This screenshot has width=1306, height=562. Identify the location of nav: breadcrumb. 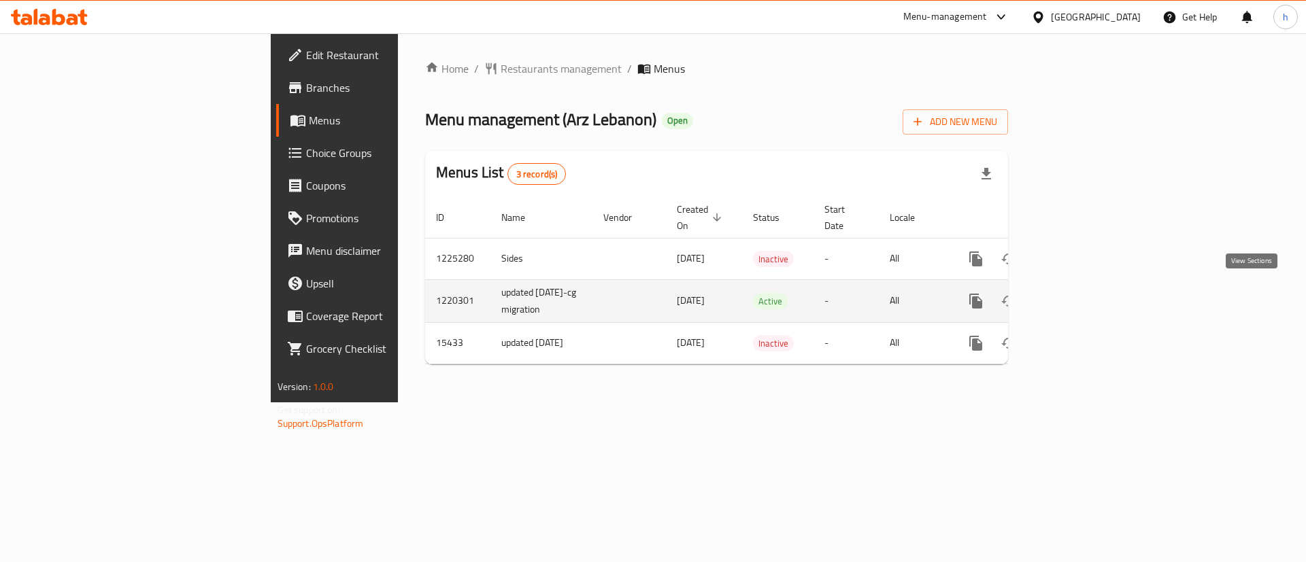
(716, 69).